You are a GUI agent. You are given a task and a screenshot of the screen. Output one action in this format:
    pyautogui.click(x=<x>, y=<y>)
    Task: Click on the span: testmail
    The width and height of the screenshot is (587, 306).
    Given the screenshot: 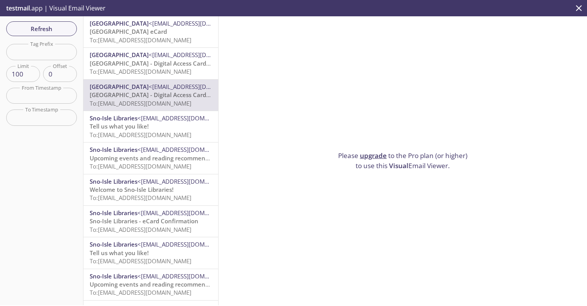 What is the action you would take?
    pyautogui.click(x=18, y=8)
    